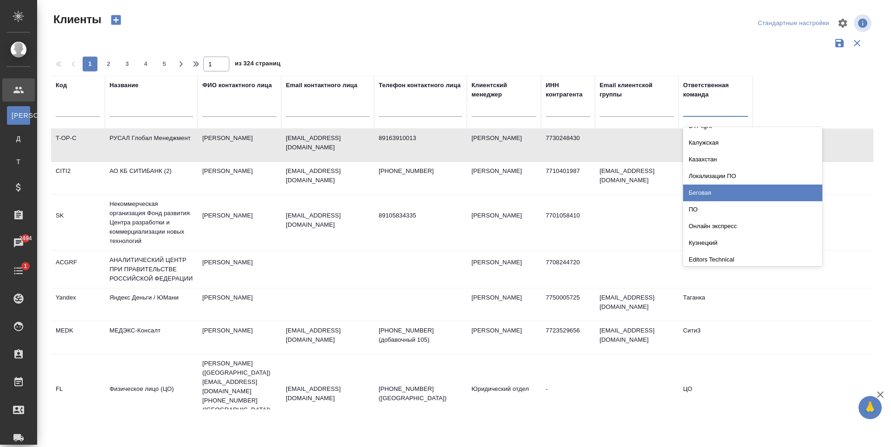 The height and width of the screenshot is (447, 891). Describe the element at coordinates (568, 338) in the screenshot. I see `td: 7723529656` at that location.